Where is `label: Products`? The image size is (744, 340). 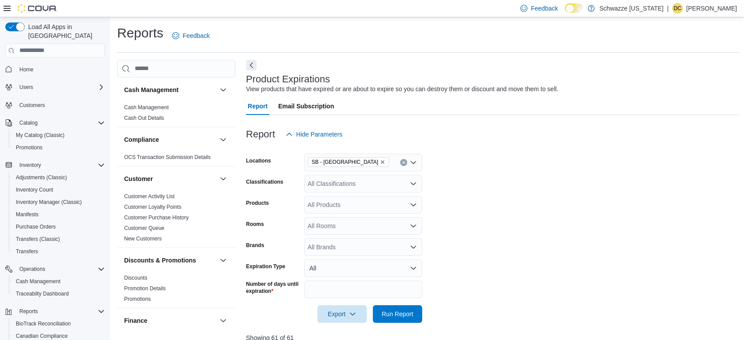
label: Products is located at coordinates (257, 203).